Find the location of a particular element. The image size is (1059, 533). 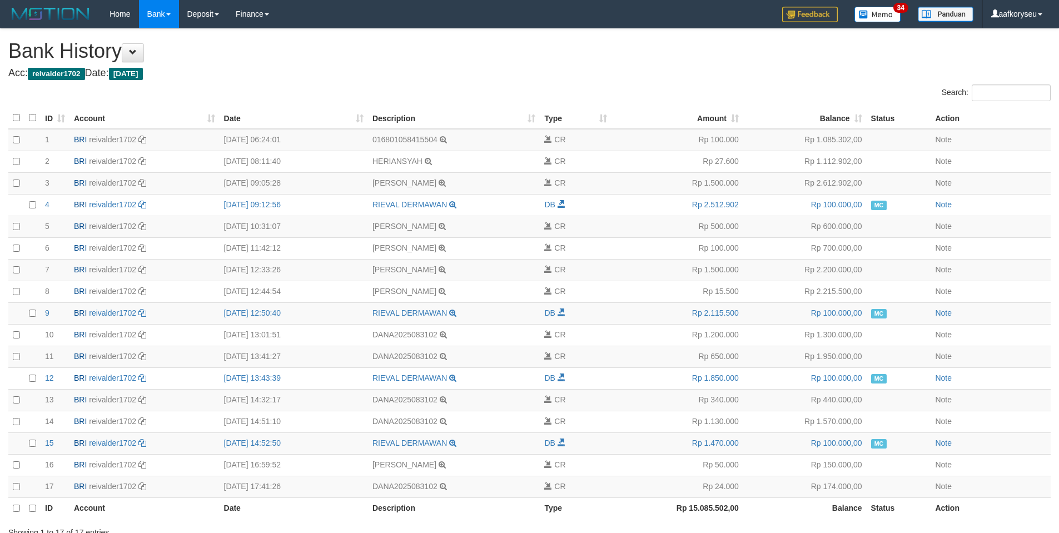

span: 5 is located at coordinates (47, 226).